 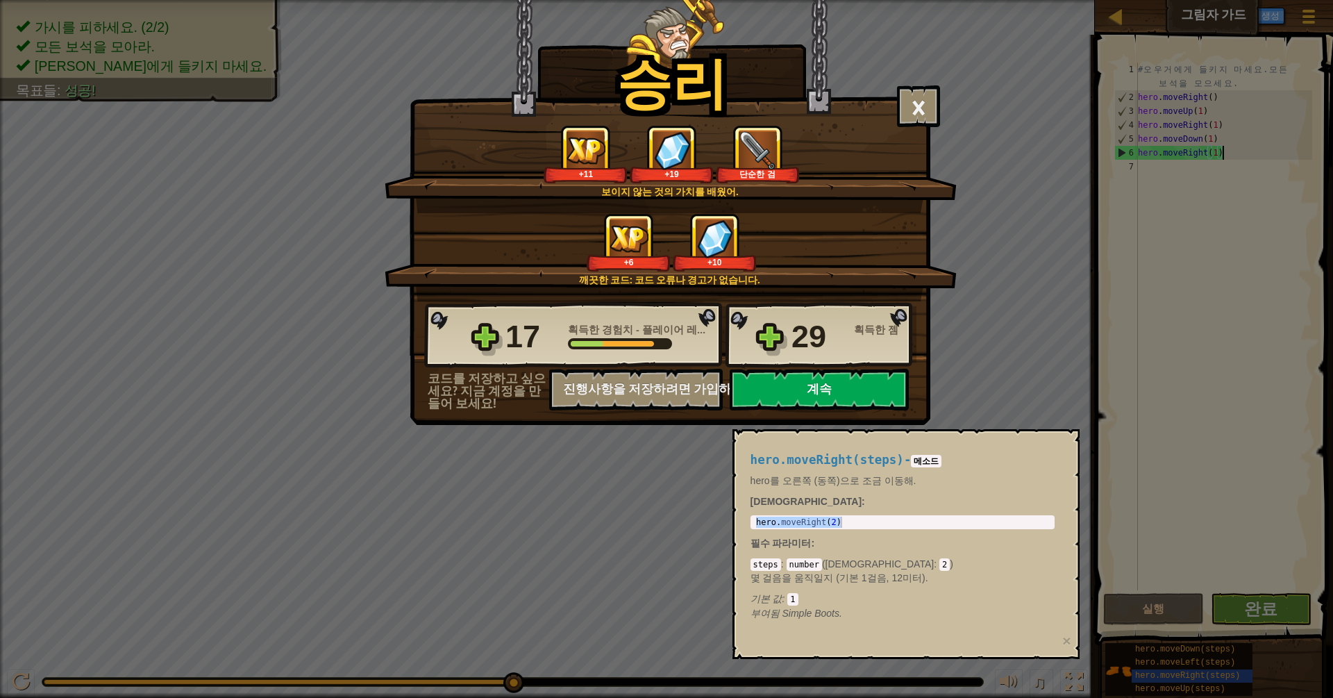 I want to click on code: 1, so click(x=792, y=599).